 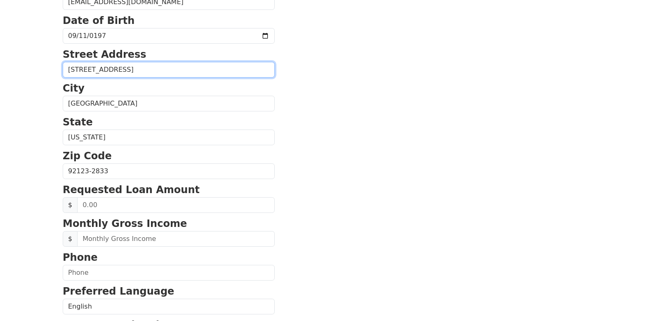 What do you see at coordinates (78, 122) in the screenshot?
I see `strong: State` at bounding box center [78, 122].